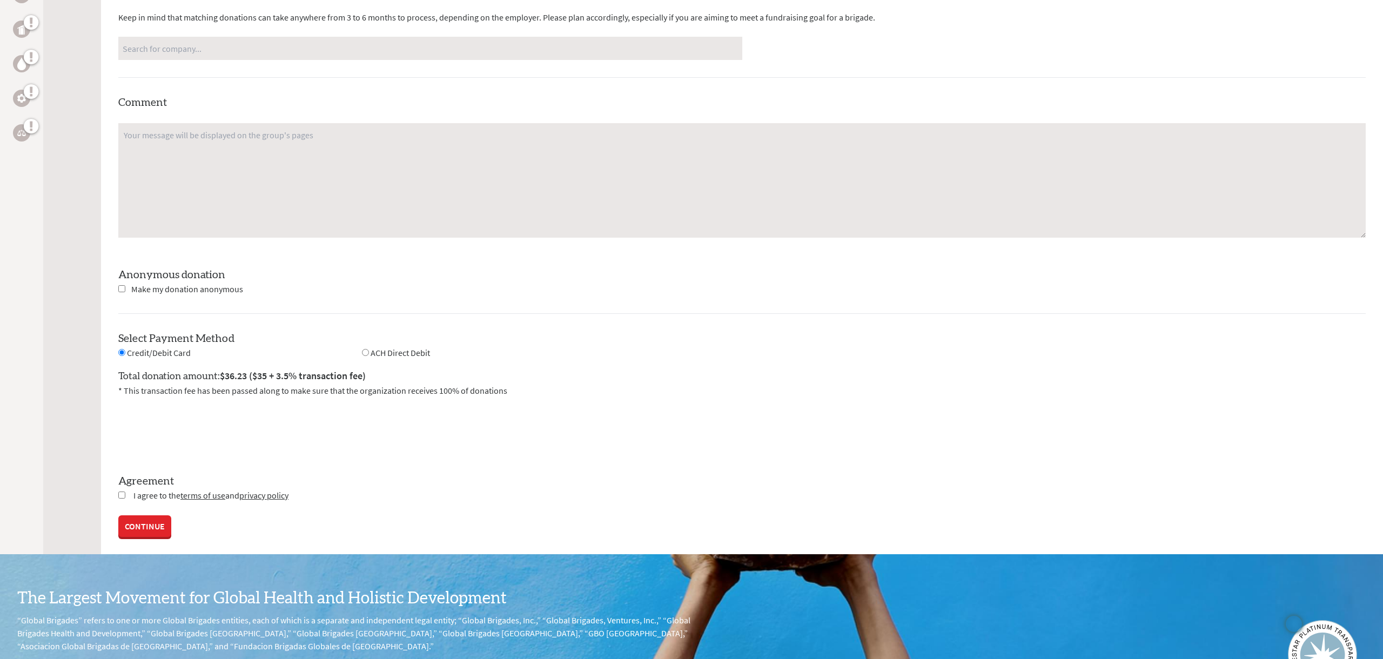  I want to click on img: Water, so click(22, 63).